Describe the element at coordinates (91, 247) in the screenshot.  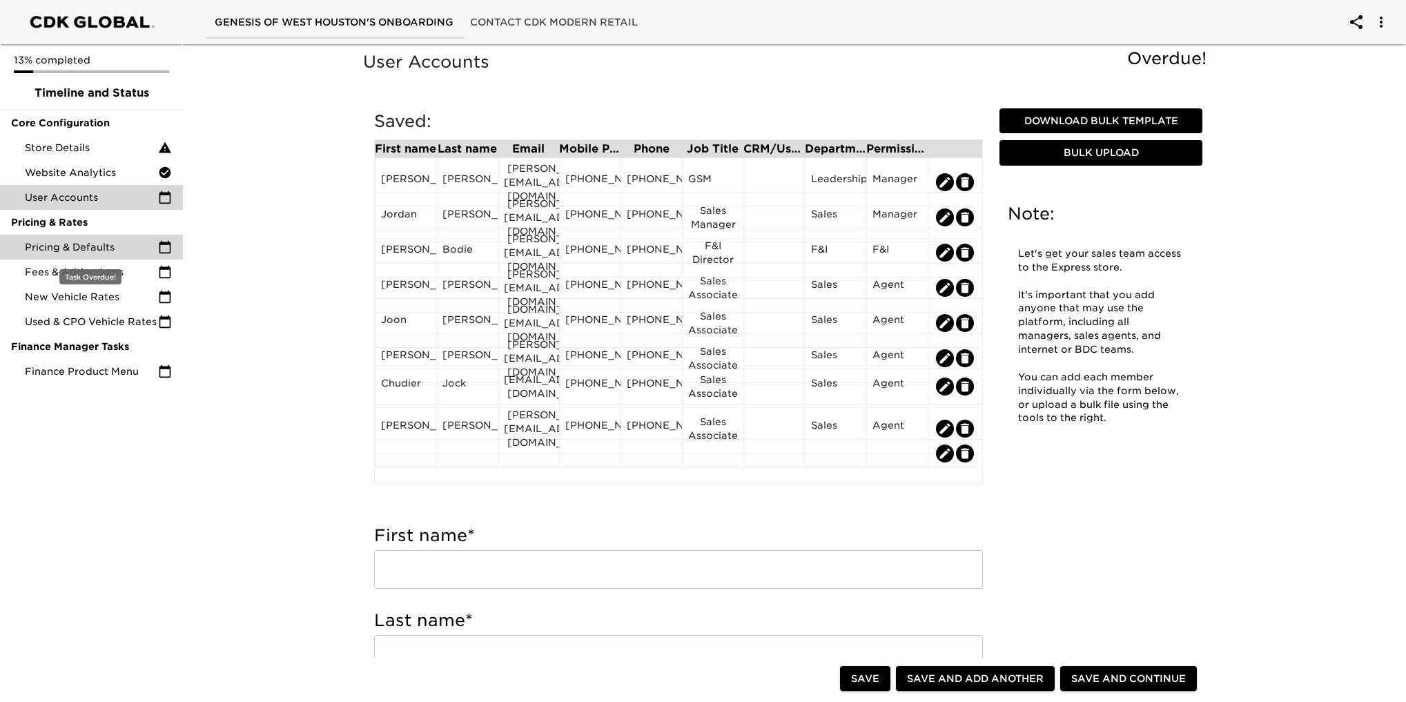
I see `span: Pricing & Defaults` at that location.